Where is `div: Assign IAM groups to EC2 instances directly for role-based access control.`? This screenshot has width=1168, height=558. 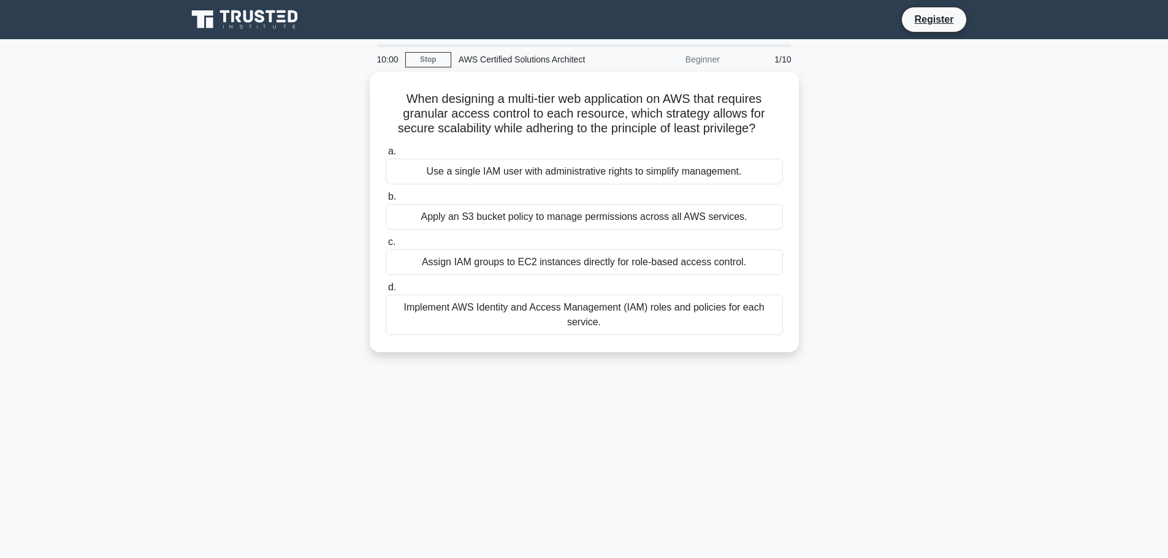 div: Assign IAM groups to EC2 instances directly for role-based access control. is located at coordinates (584, 262).